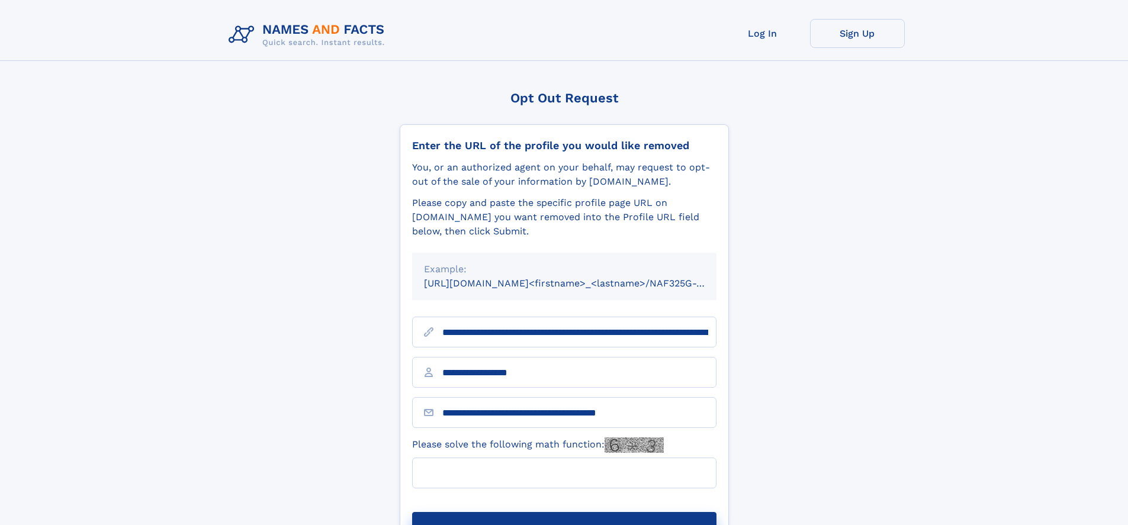  What do you see at coordinates (564, 98) in the screenshot?
I see `div: Opt Out Request` at bounding box center [564, 98].